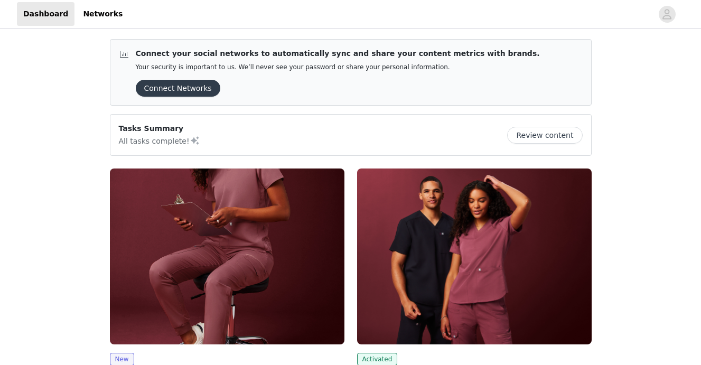  I want to click on button: Connect Networks, so click(178, 88).